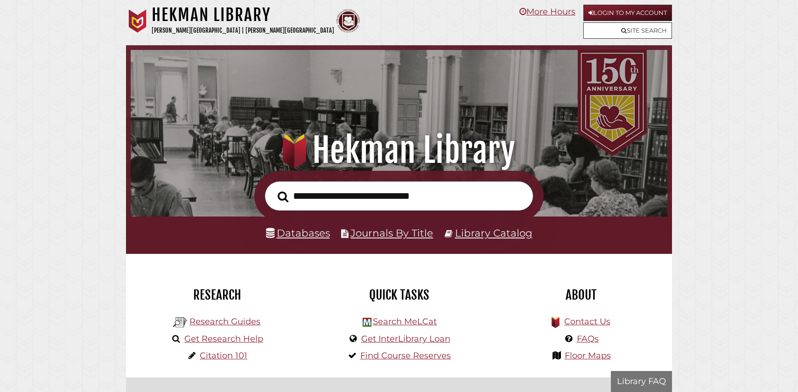 This screenshot has width=798, height=392. Describe the element at coordinates (588, 356) in the screenshot. I see `a: Floor Maps` at that location.